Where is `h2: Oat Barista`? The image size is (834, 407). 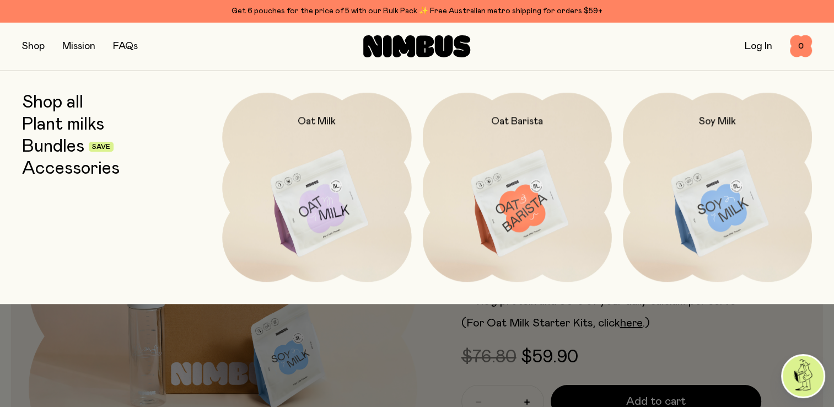 h2: Oat Barista is located at coordinates (517, 121).